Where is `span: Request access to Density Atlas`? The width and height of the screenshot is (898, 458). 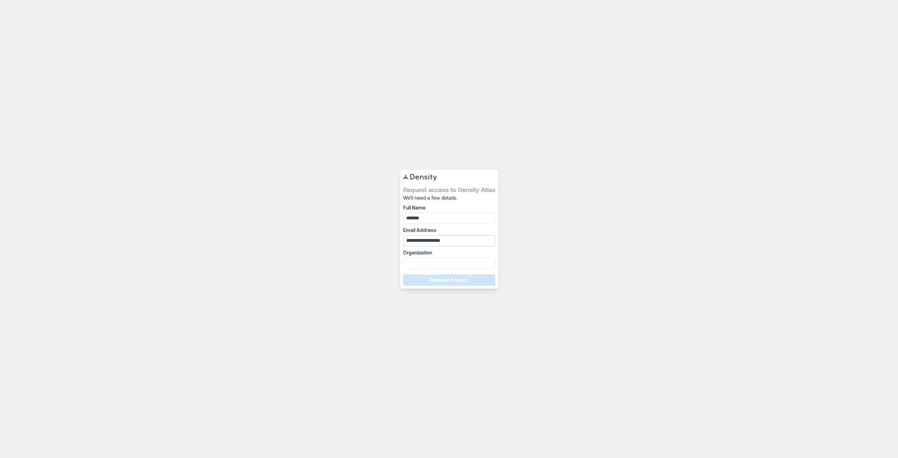 span: Request access to Density Atlas is located at coordinates (449, 189).